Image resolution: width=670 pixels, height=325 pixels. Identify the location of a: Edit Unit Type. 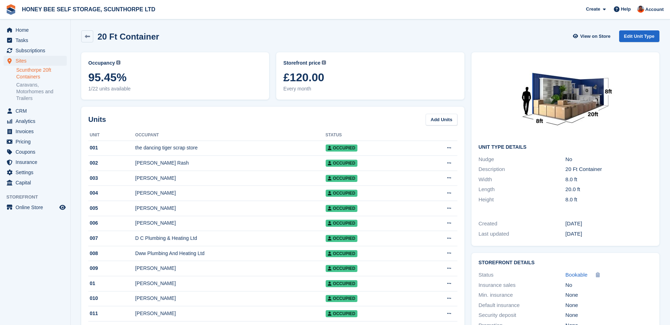
(639, 36).